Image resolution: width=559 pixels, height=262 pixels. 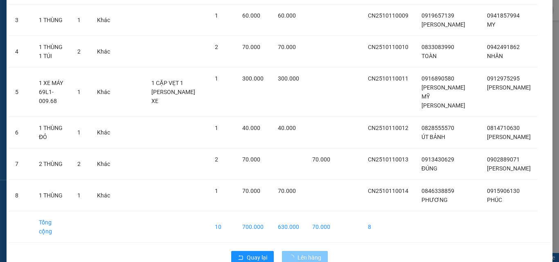 What do you see at coordinates (388, 191) in the screenshot?
I see `span: CN2510110014` at bounding box center [388, 191].